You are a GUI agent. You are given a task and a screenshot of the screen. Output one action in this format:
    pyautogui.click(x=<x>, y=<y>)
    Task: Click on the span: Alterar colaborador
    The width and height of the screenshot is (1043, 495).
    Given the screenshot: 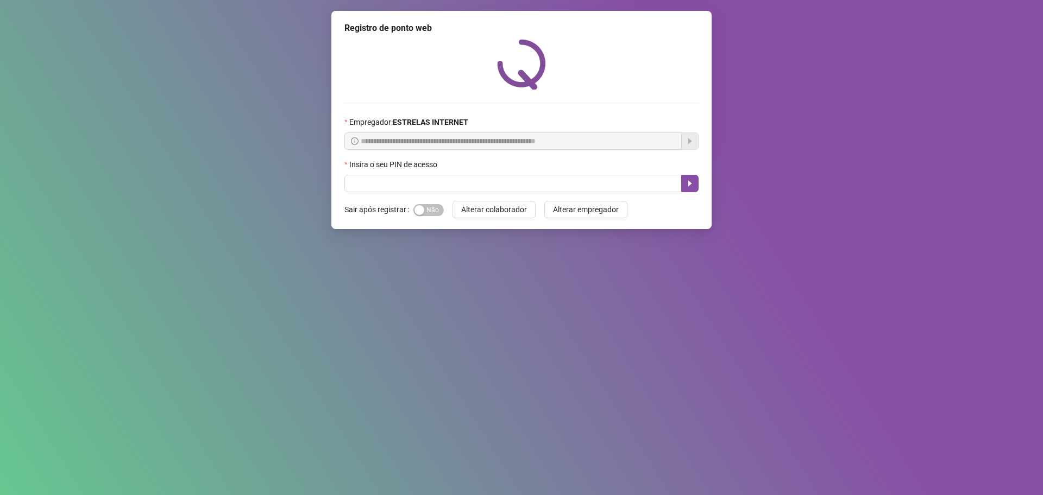 What is the action you would take?
    pyautogui.click(x=494, y=210)
    